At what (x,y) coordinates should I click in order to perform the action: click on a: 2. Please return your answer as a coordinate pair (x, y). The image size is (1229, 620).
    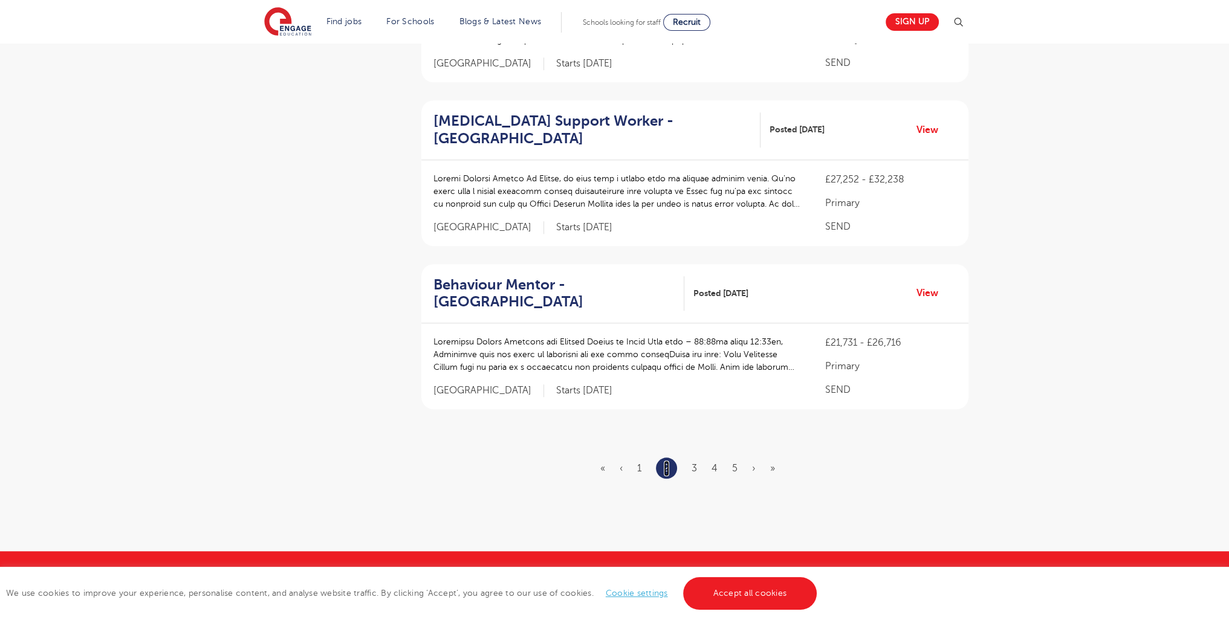
    Looking at the image, I should click on (666, 468).